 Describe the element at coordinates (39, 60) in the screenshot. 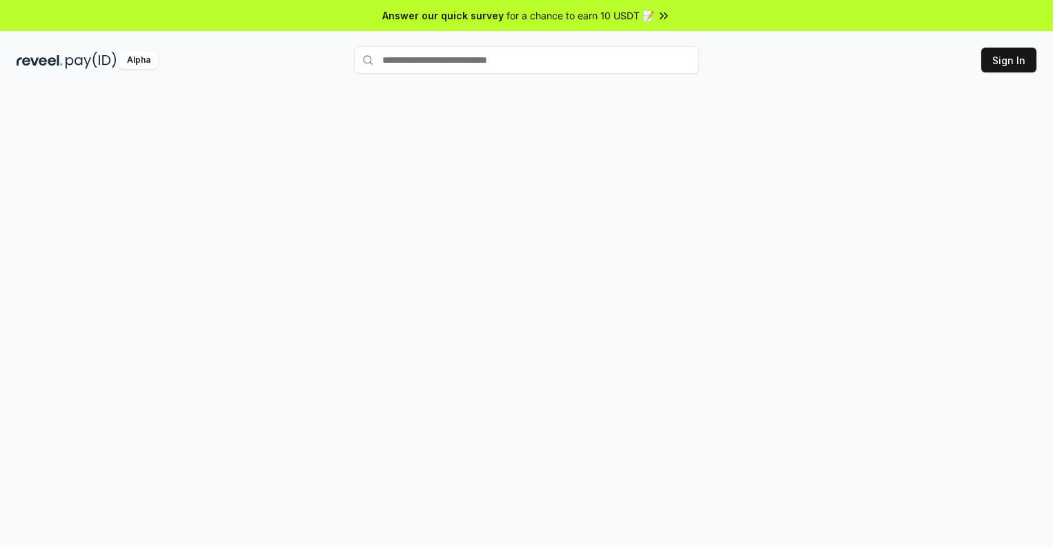

I see `img: reveel_dark` at that location.